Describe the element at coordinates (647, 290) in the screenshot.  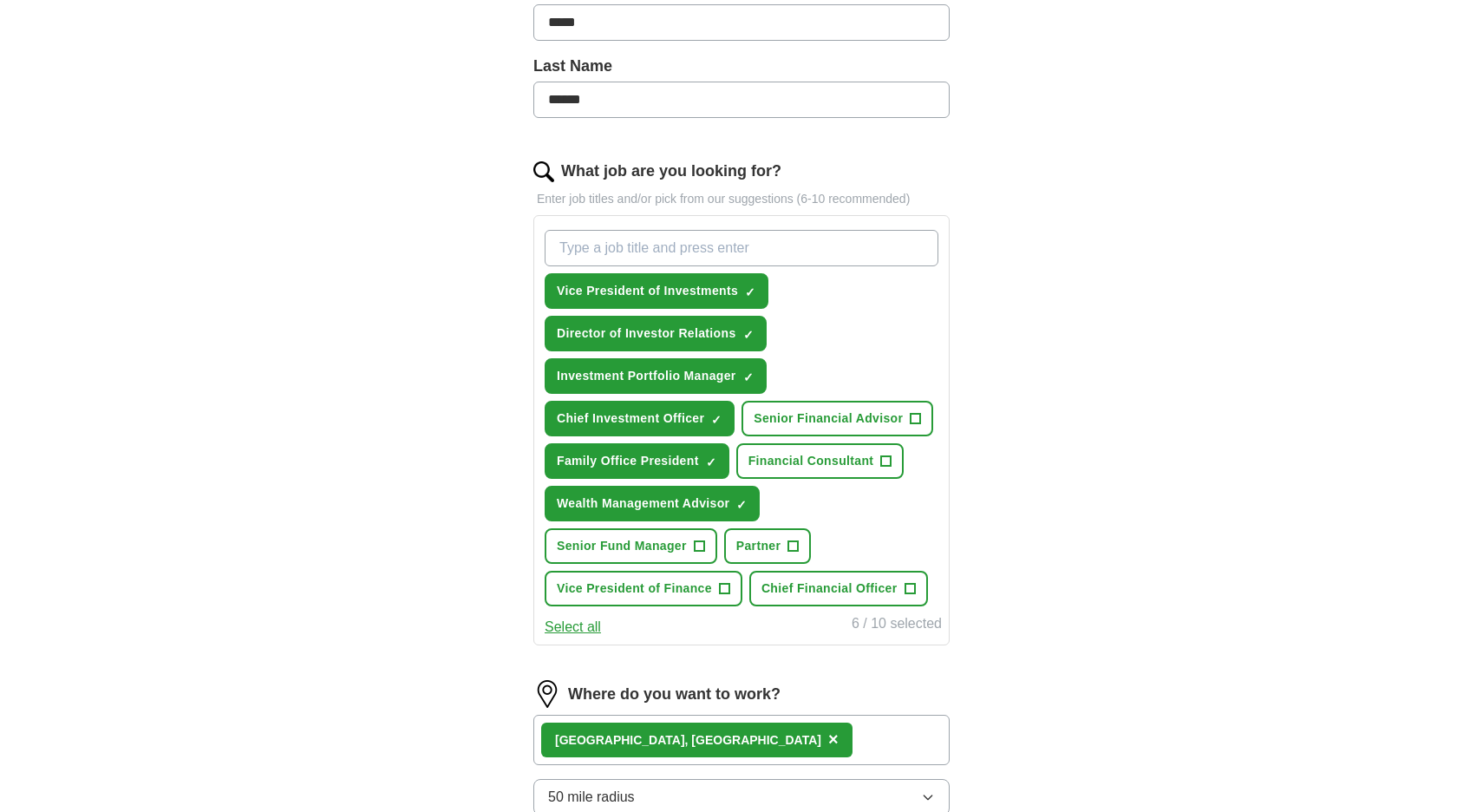
I see `span: Vice President of Investments` at that location.